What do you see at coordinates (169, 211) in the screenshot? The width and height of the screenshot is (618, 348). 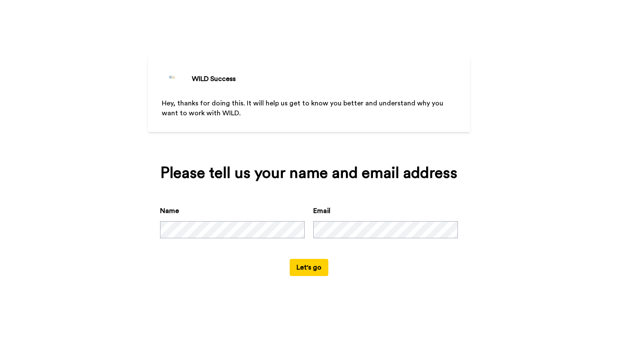 I see `label: Name` at bounding box center [169, 211].